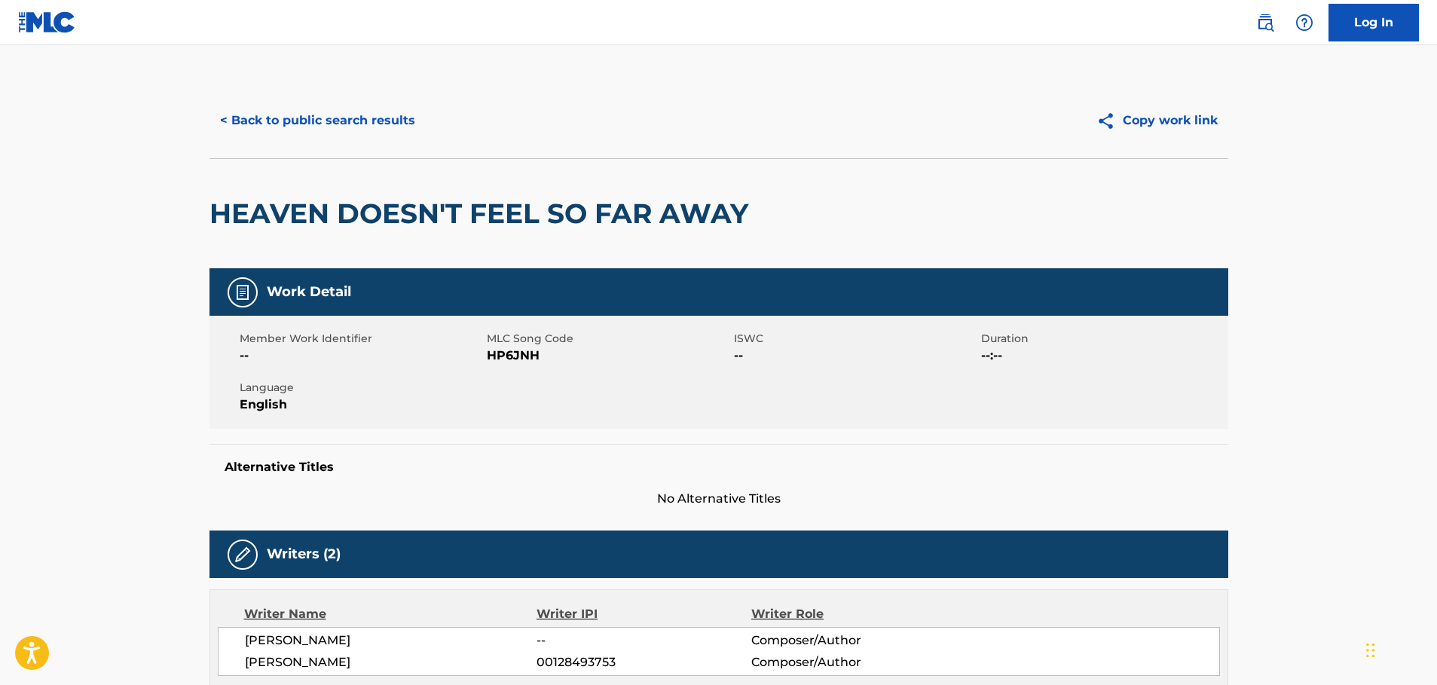 Image resolution: width=1437 pixels, height=685 pixels. I want to click on div: Drag, so click(1371, 651).